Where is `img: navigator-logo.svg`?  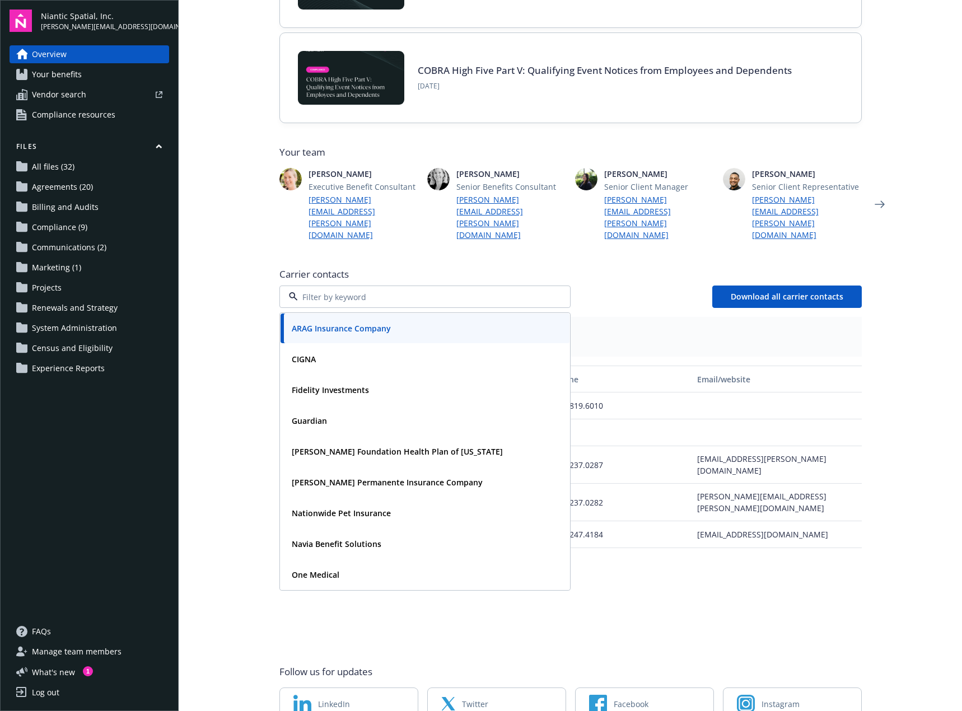
img: navigator-logo.svg is located at coordinates (21, 21).